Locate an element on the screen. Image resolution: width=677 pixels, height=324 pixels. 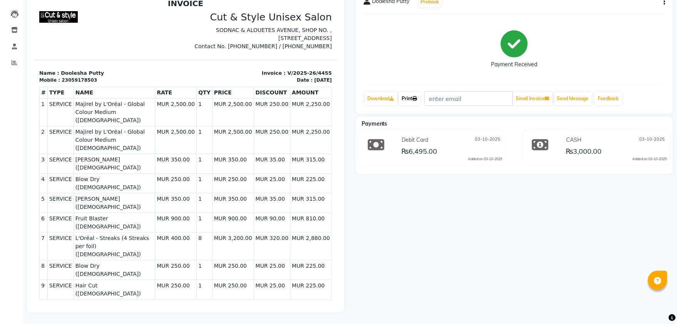
td: 5 is located at coordinates (9, 207).